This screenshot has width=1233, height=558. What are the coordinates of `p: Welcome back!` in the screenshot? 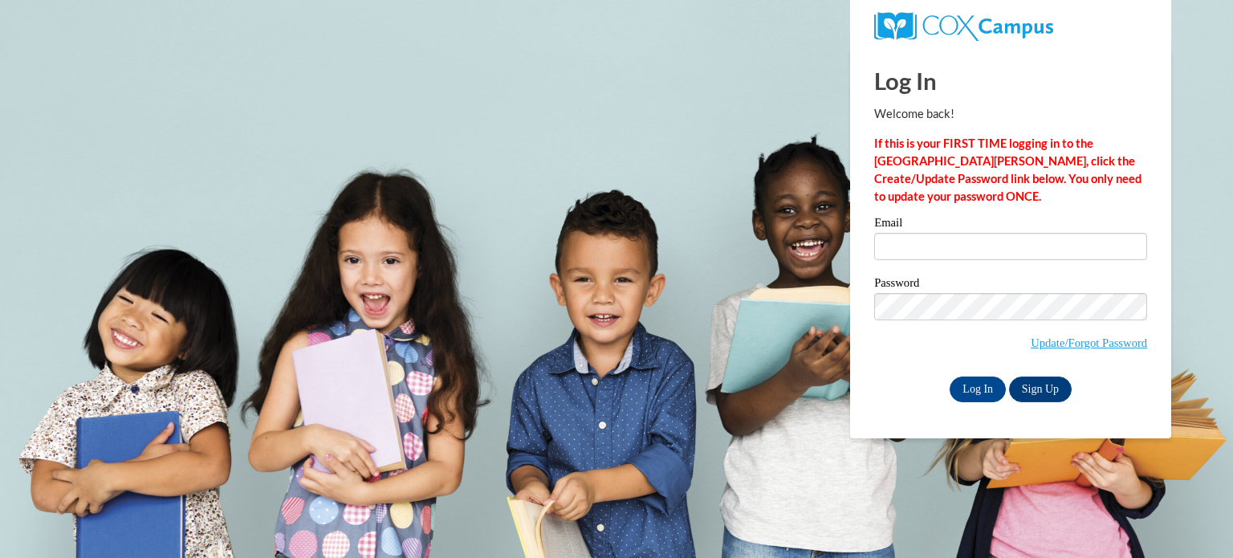 It's located at (1010, 114).